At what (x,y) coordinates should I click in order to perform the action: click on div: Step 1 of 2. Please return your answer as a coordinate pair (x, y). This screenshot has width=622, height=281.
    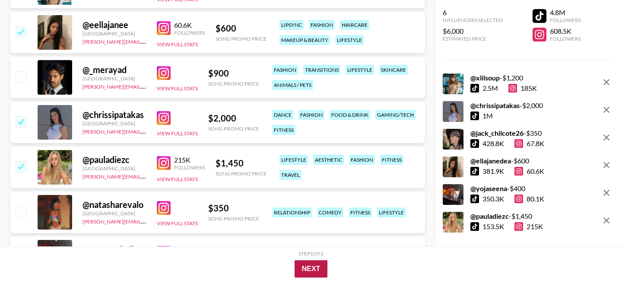
    Looking at the image, I should click on (311, 253).